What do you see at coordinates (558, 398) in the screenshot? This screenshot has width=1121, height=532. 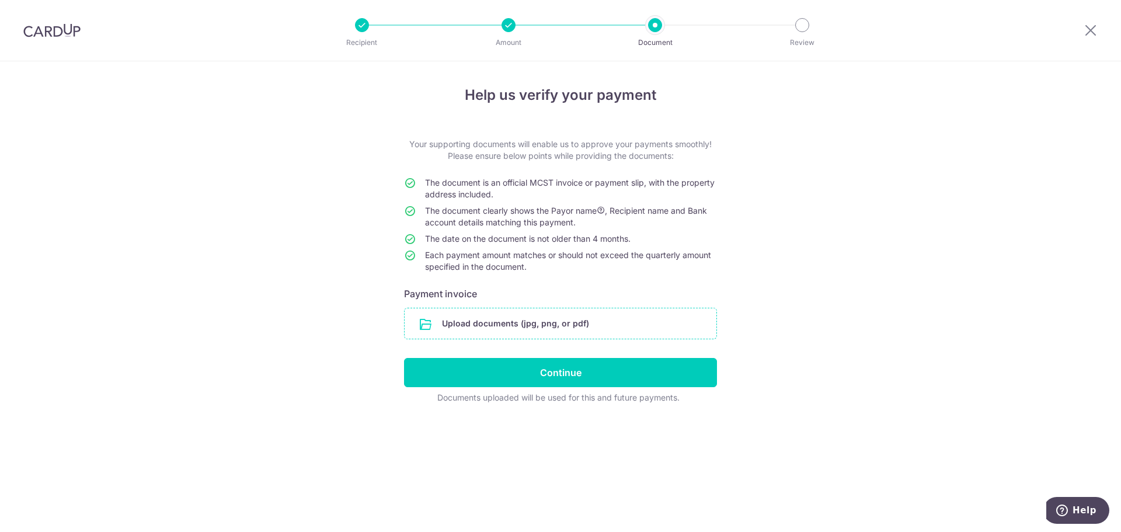 I see `div: Documents uploaded will be used for this and future payments.` at bounding box center [558, 398].